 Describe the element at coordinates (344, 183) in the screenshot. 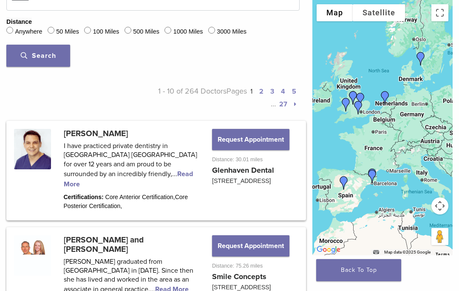

I see `div: Carmen Martin` at that location.